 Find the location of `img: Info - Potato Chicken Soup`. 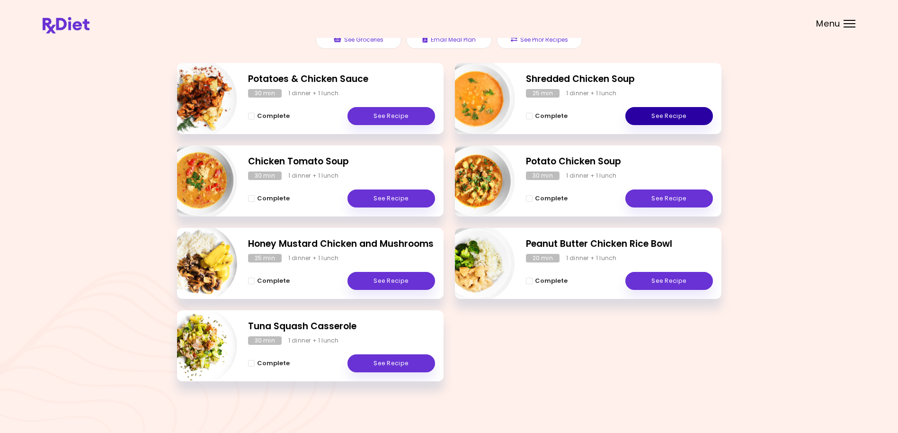

img: Info - Potato Chicken Soup is located at coordinates (476, 181).